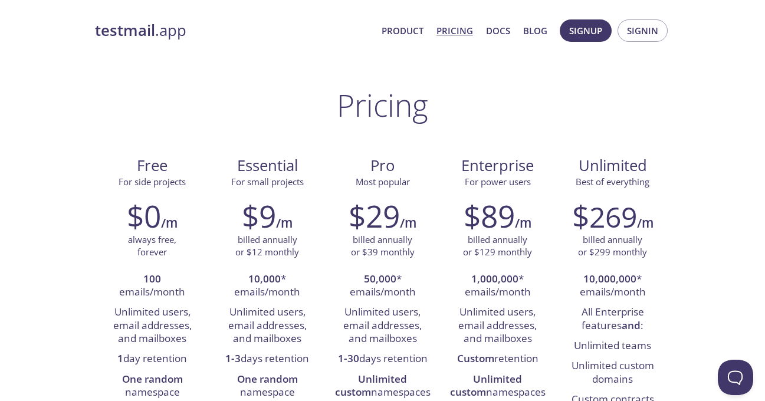 The image size is (765, 401). What do you see at coordinates (613, 319) in the screenshot?
I see `li: All Enterprise features :` at bounding box center [613, 319].